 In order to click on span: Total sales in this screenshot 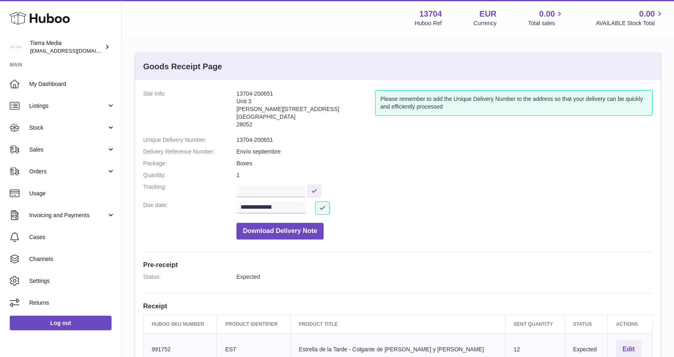, I will do `click(545, 23)`.